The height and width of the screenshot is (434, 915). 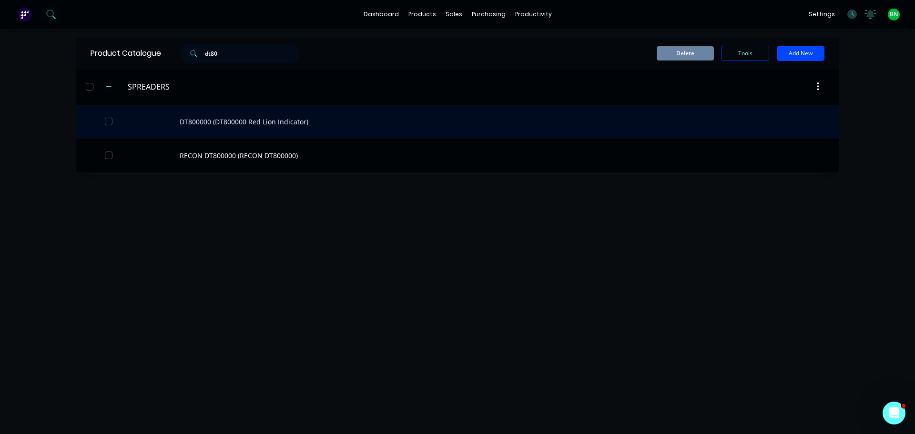 I want to click on a: dashboard, so click(x=381, y=14).